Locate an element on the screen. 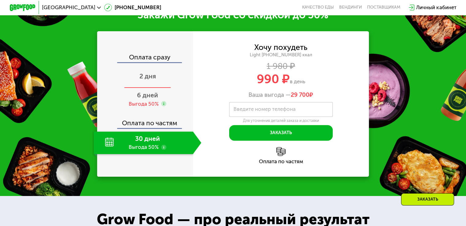 The height and width of the screenshot is (226, 466). div: Хочу похудеть is located at coordinates (281, 47).